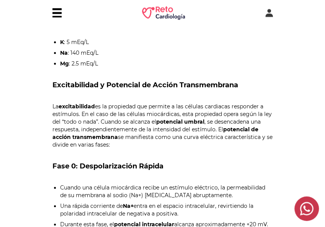  Describe the element at coordinates (166, 42) in the screenshot. I see `li: : 5 mEq/L` at that location.